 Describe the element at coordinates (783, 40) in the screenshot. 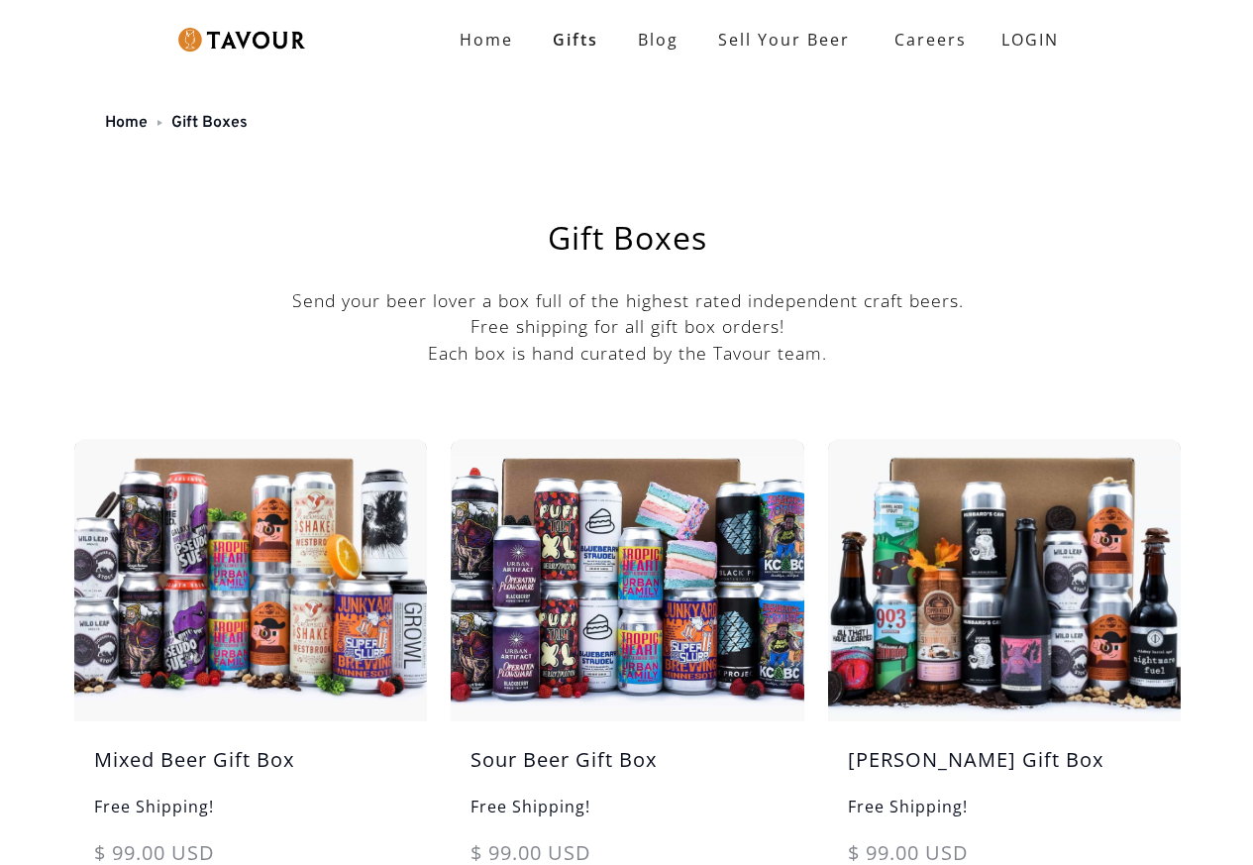

I see `a: Sell Your Beer` at that location.